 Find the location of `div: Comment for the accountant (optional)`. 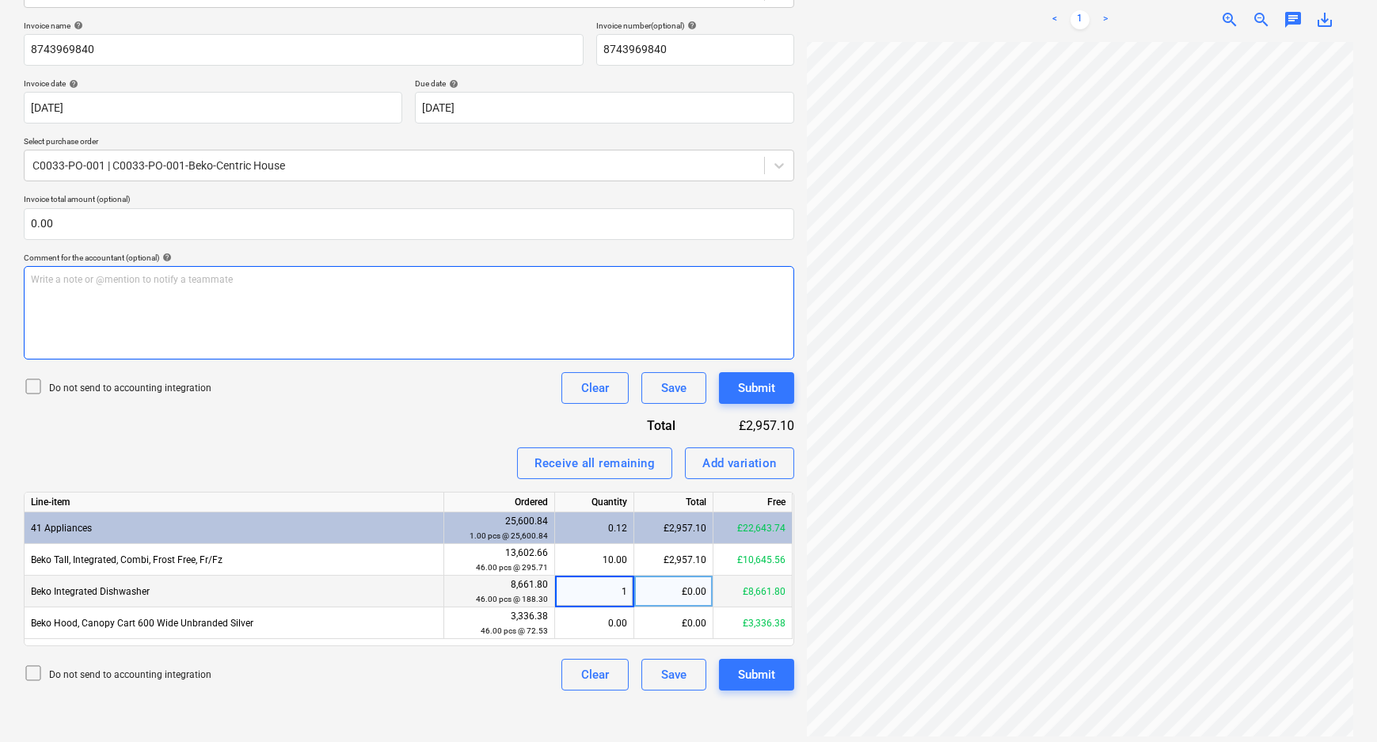

div: Comment for the accountant (optional) is located at coordinates (409, 257).